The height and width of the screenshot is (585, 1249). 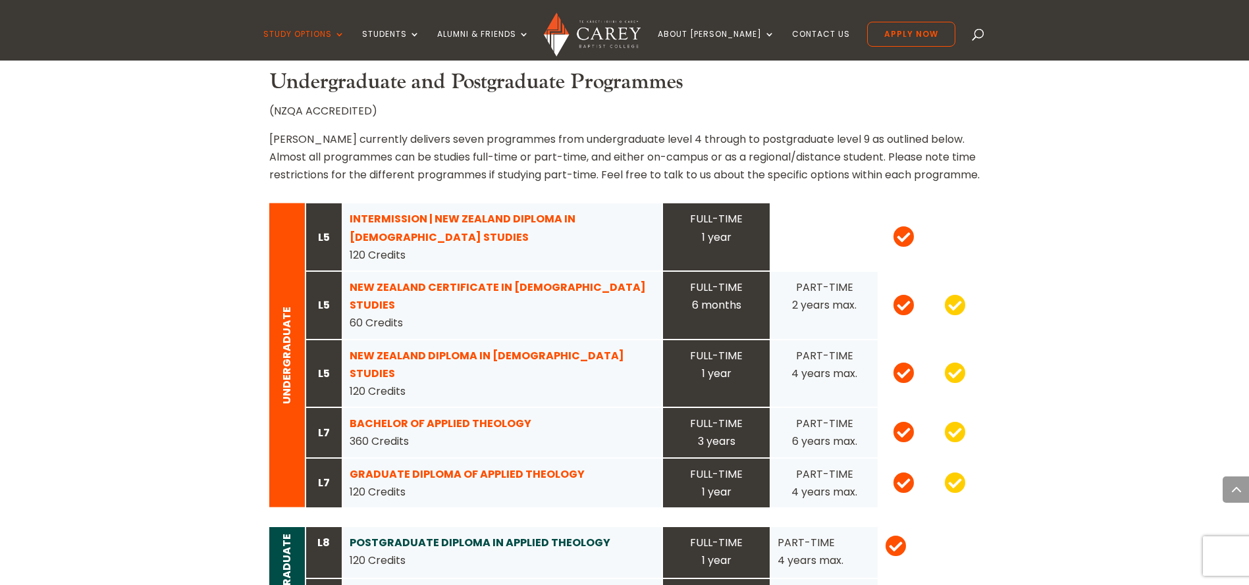 What do you see at coordinates (592, 34) in the screenshot?
I see `img: Carey Baptist College` at bounding box center [592, 34].